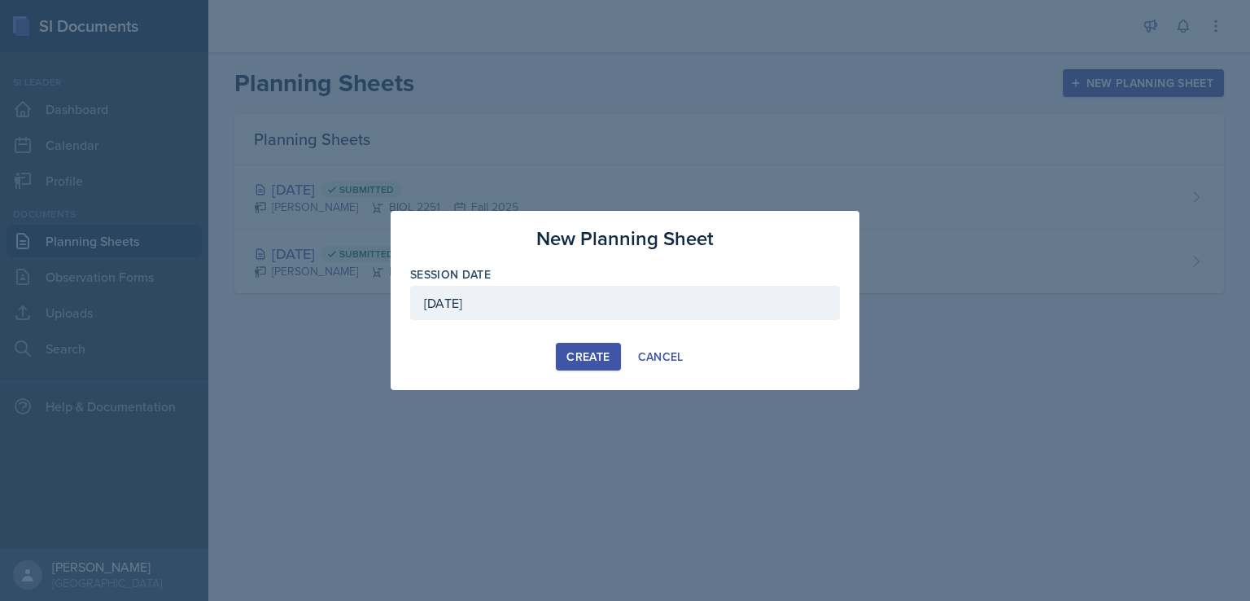  What do you see at coordinates (661, 356) in the screenshot?
I see `div: Cancel` at bounding box center [661, 356].